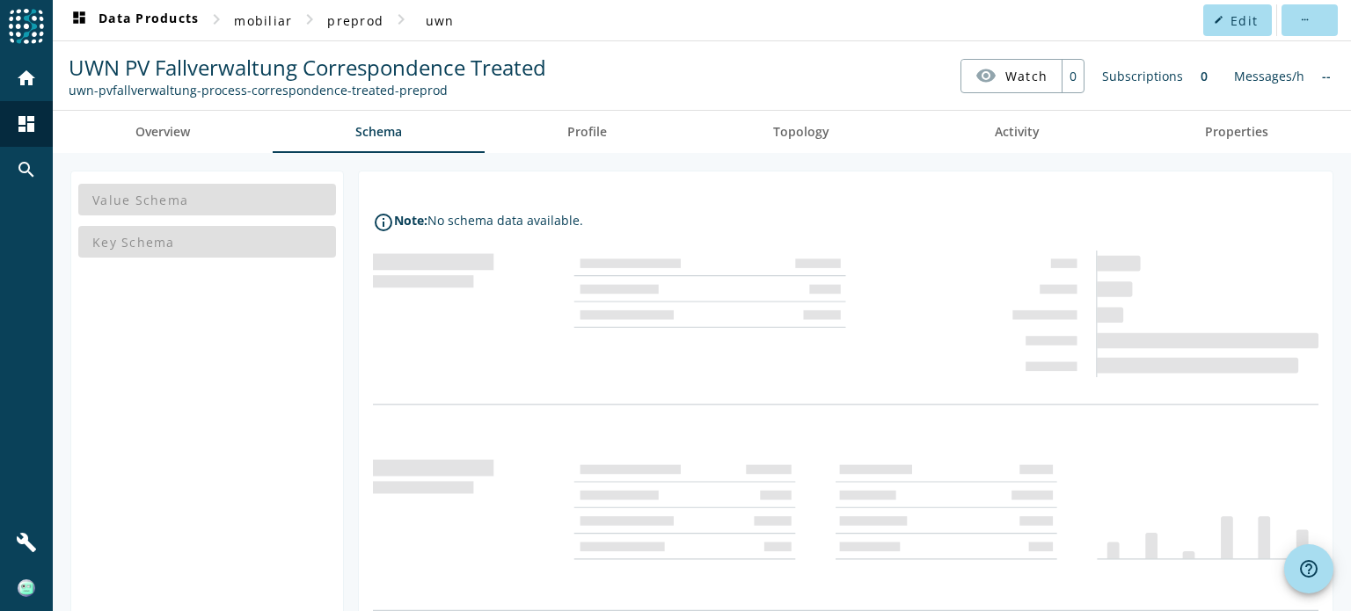 This screenshot has width=1351, height=611. Describe the element at coordinates (1270, 76) in the screenshot. I see `div: Messages/h` at that location.